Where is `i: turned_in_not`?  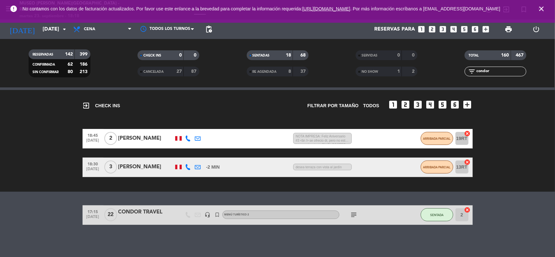 i: turned_in_not is located at coordinates (218, 215).